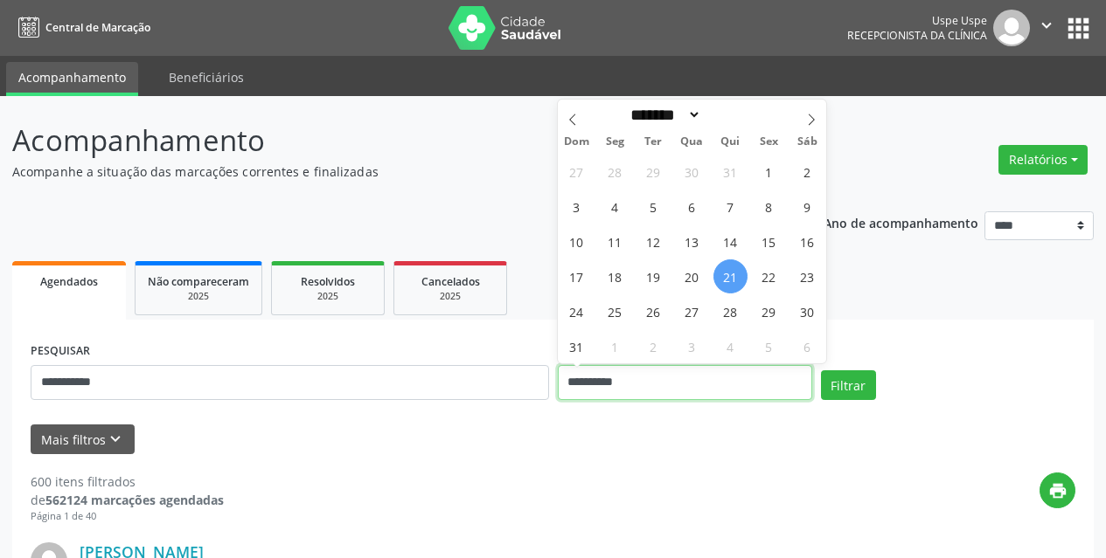 The width and height of the screenshot is (1106, 558). Describe the element at coordinates (917, 20) in the screenshot. I see `div: Uspe Uspe` at that location.